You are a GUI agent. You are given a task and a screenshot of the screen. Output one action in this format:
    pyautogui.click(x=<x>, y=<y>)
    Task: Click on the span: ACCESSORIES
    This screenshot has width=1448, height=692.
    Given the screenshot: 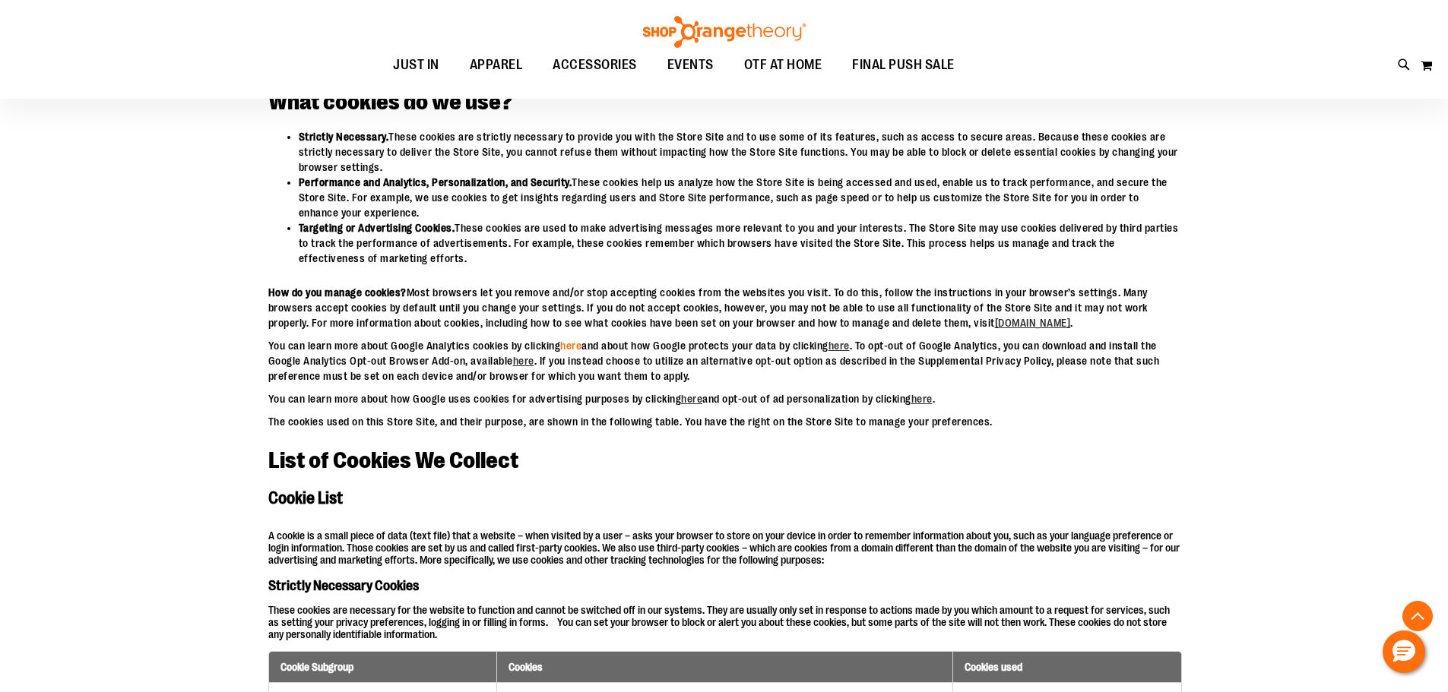 What is the action you would take?
    pyautogui.click(x=594, y=65)
    